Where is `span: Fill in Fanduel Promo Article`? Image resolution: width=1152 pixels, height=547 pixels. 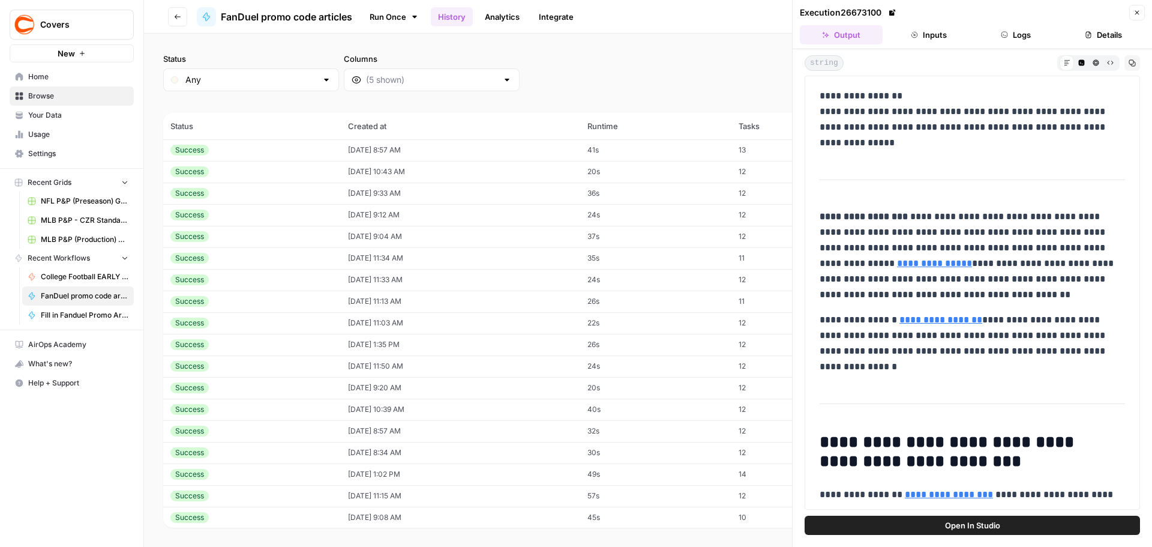 span: Fill in Fanduel Promo Article is located at coordinates (85, 315).